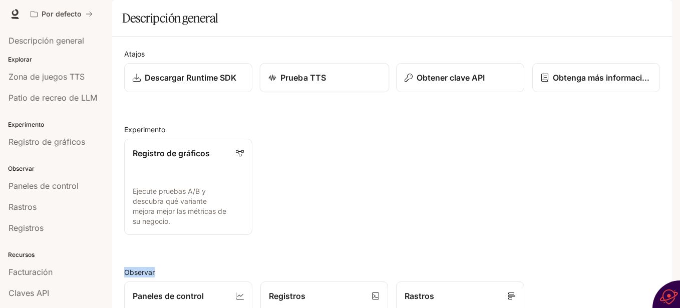 This screenshot has width=680, height=308. What do you see at coordinates (179, 206) in the screenshot?
I see `font: Ejecute pruebas A/B y descubra qué variante mejora mejor las métricas de su negocio.` at bounding box center [179, 206].